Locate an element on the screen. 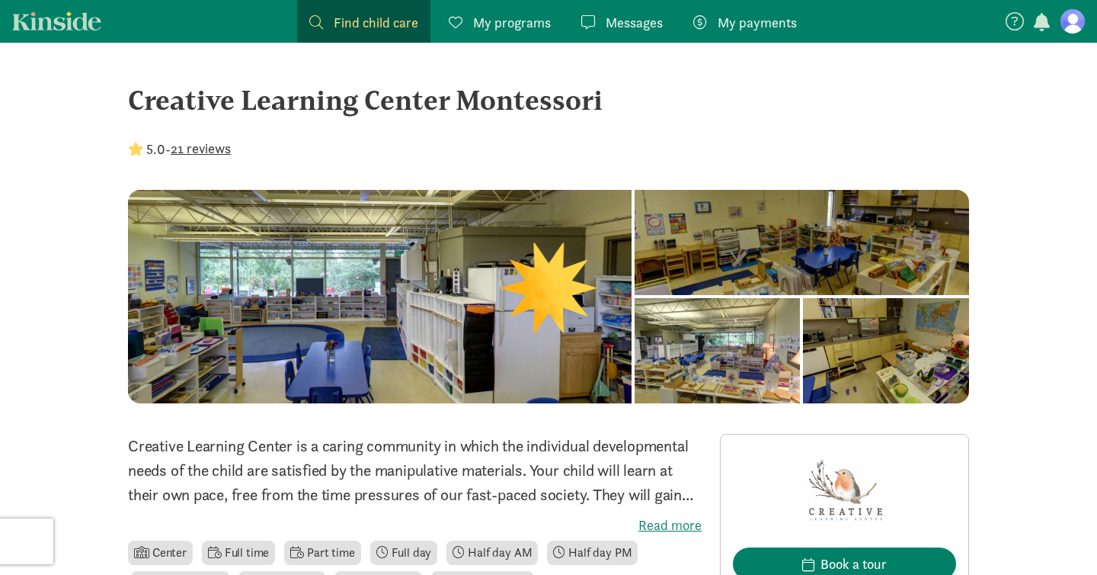 Image resolution: width=1097 pixels, height=575 pixels. li: Half day PM is located at coordinates (592, 552).